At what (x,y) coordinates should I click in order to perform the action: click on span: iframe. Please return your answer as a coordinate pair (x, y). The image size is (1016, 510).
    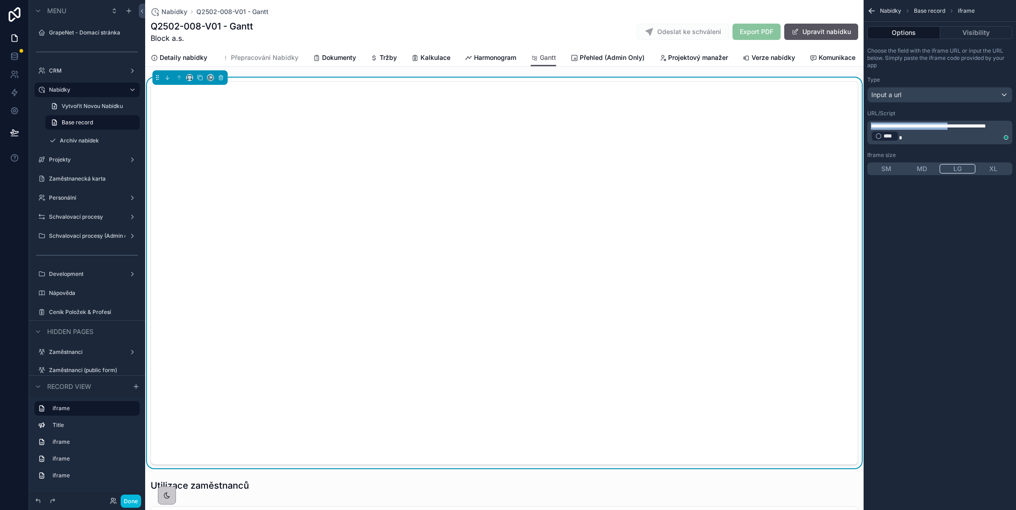
    Looking at the image, I should click on (966, 11).